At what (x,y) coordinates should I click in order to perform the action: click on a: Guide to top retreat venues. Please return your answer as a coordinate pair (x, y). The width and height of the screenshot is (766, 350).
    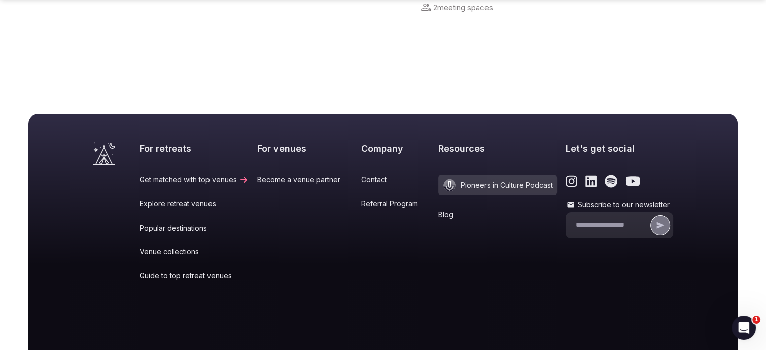
    Looking at the image, I should click on (194, 276).